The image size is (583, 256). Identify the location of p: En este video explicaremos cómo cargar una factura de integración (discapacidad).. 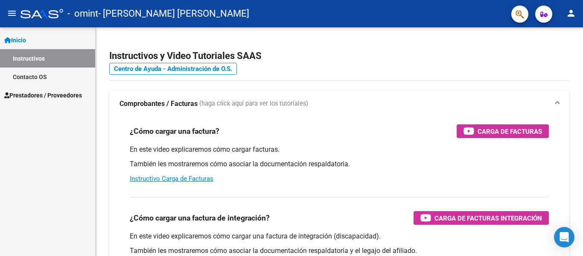
(340, 236).